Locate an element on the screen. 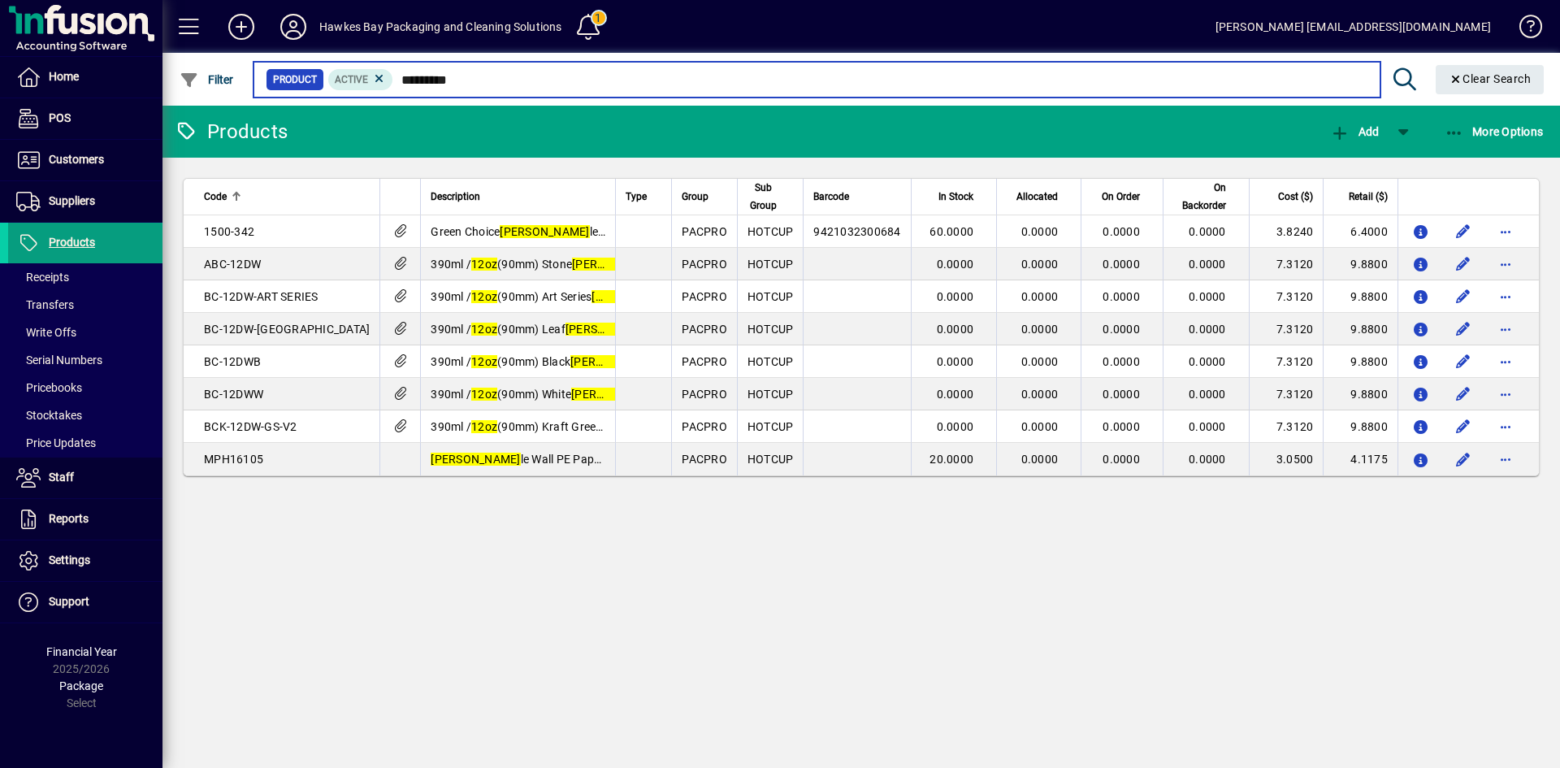  span: 20.0000 is located at coordinates (952, 459).